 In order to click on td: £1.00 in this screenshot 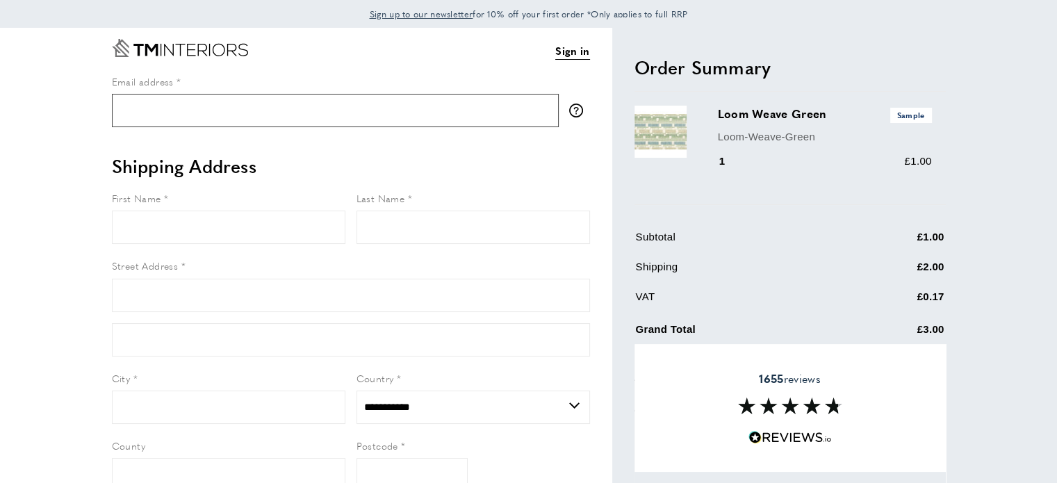, I will do `click(896, 242)`.